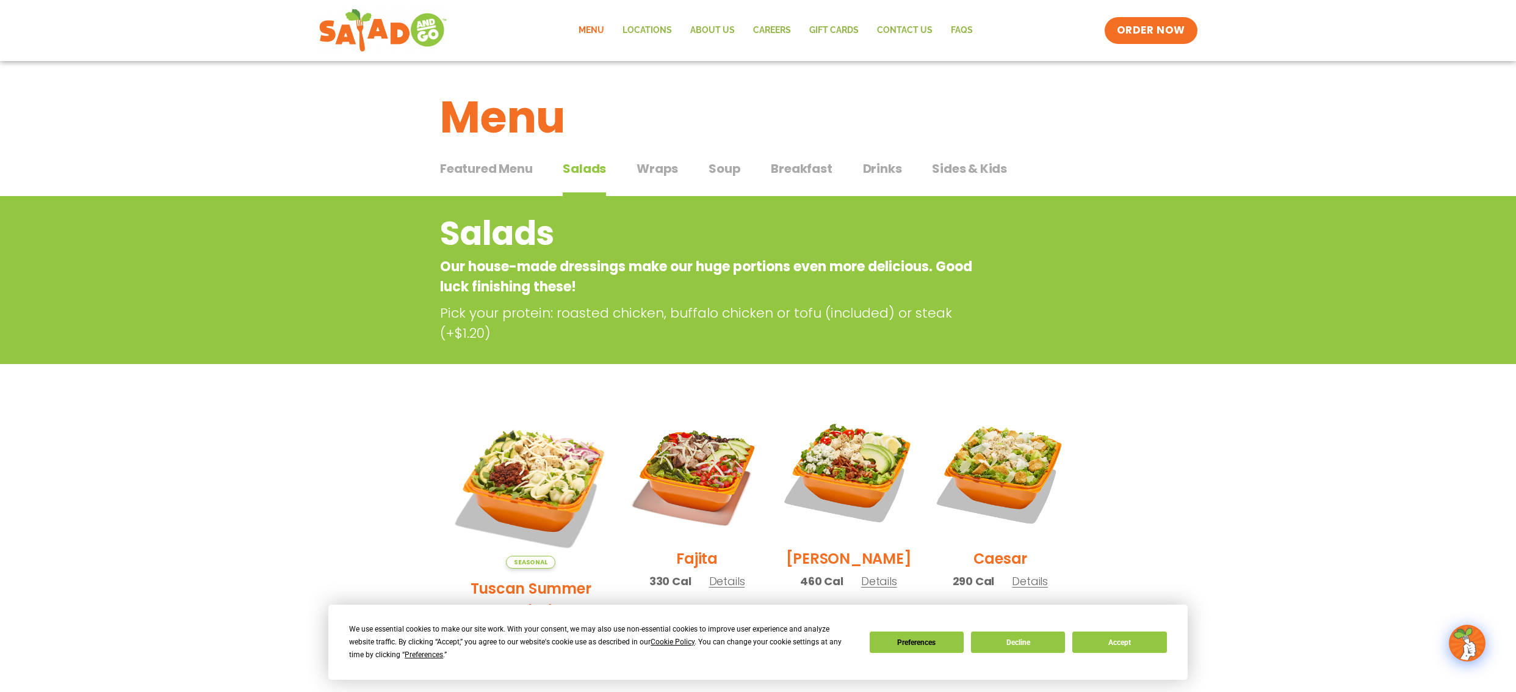 The height and width of the screenshot is (692, 1516). I want to click on h1: Menu, so click(758, 117).